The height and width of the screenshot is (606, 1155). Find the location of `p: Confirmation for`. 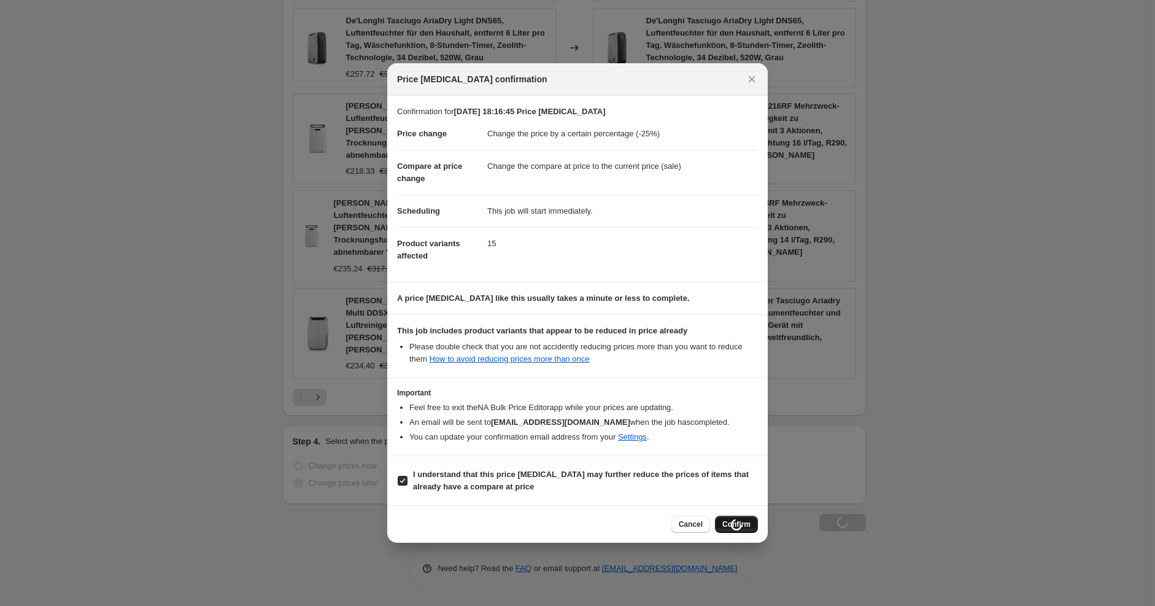

p: Confirmation for is located at coordinates (577, 112).